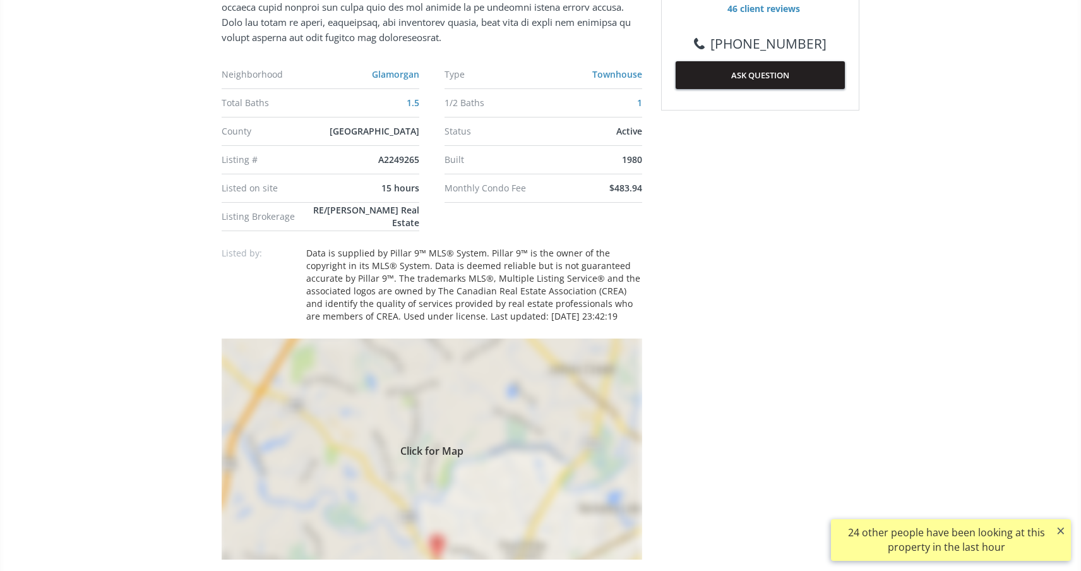 This screenshot has height=571, width=1081. Describe the element at coordinates (497, 103) in the screenshot. I see `div: 1/2 Baths` at that location.